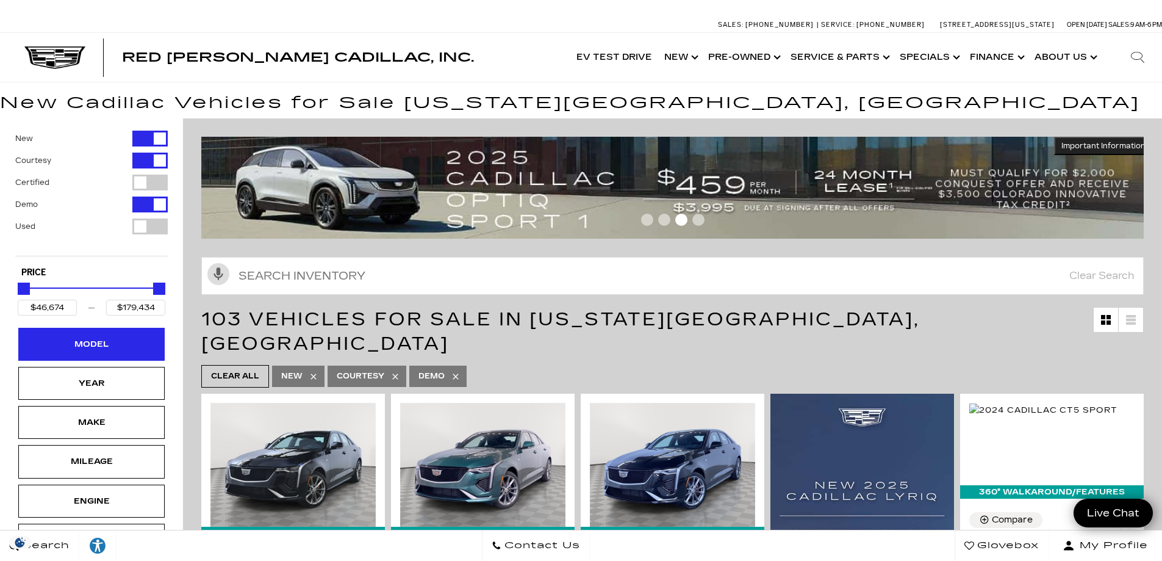 The height and width of the screenshot is (561, 1162). I want to click on div: YearYear, so click(92, 383).